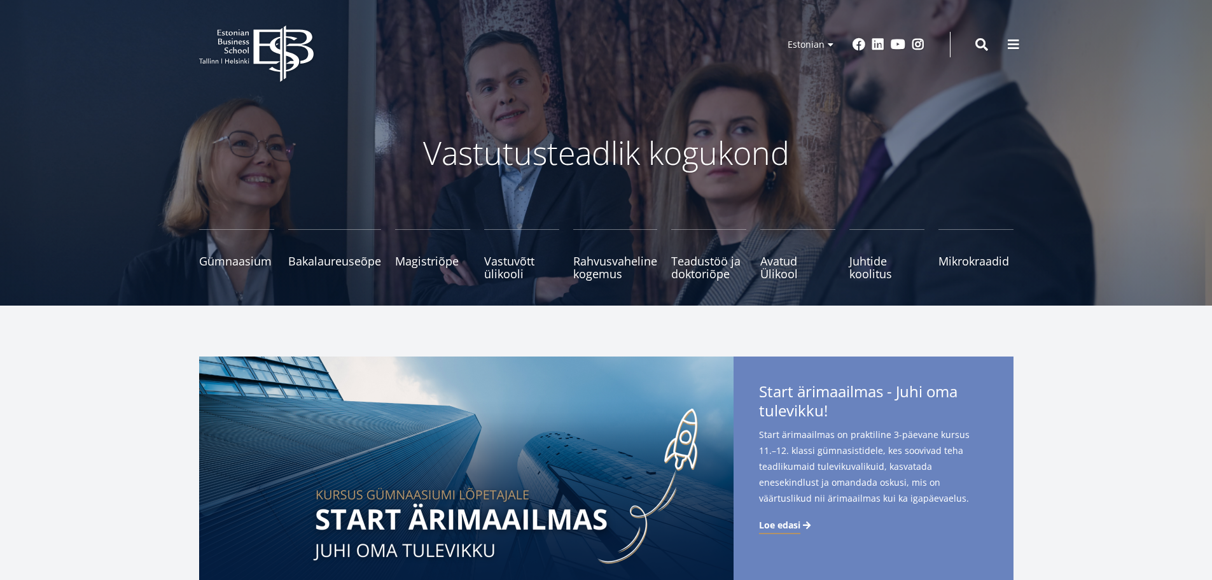 The width and height of the screenshot is (1212, 580). Describe the element at coordinates (794, 411) in the screenshot. I see `span: tulevikku!` at that location.